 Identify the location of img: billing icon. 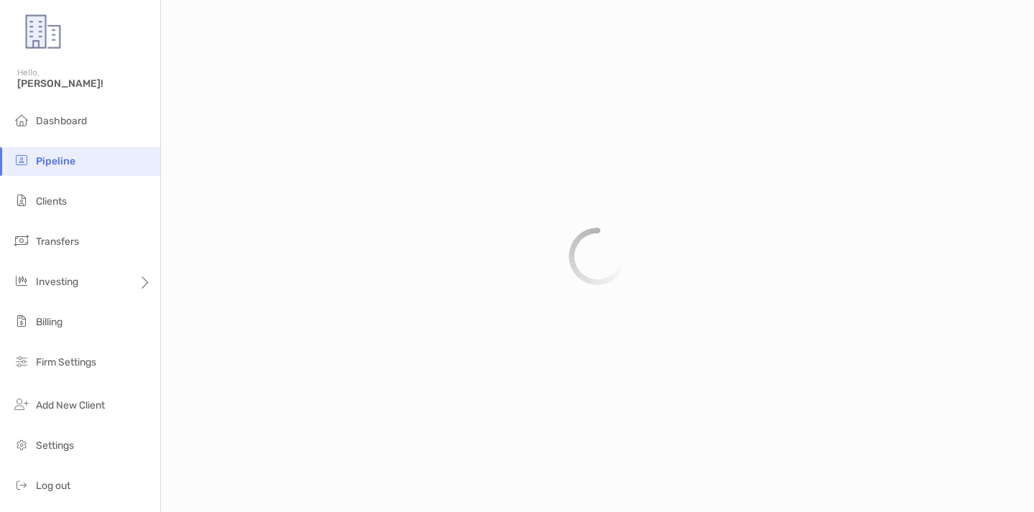
(22, 321).